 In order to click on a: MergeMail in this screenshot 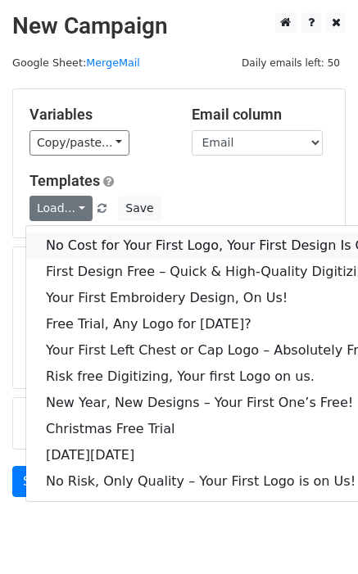, I will do `click(113, 62)`.